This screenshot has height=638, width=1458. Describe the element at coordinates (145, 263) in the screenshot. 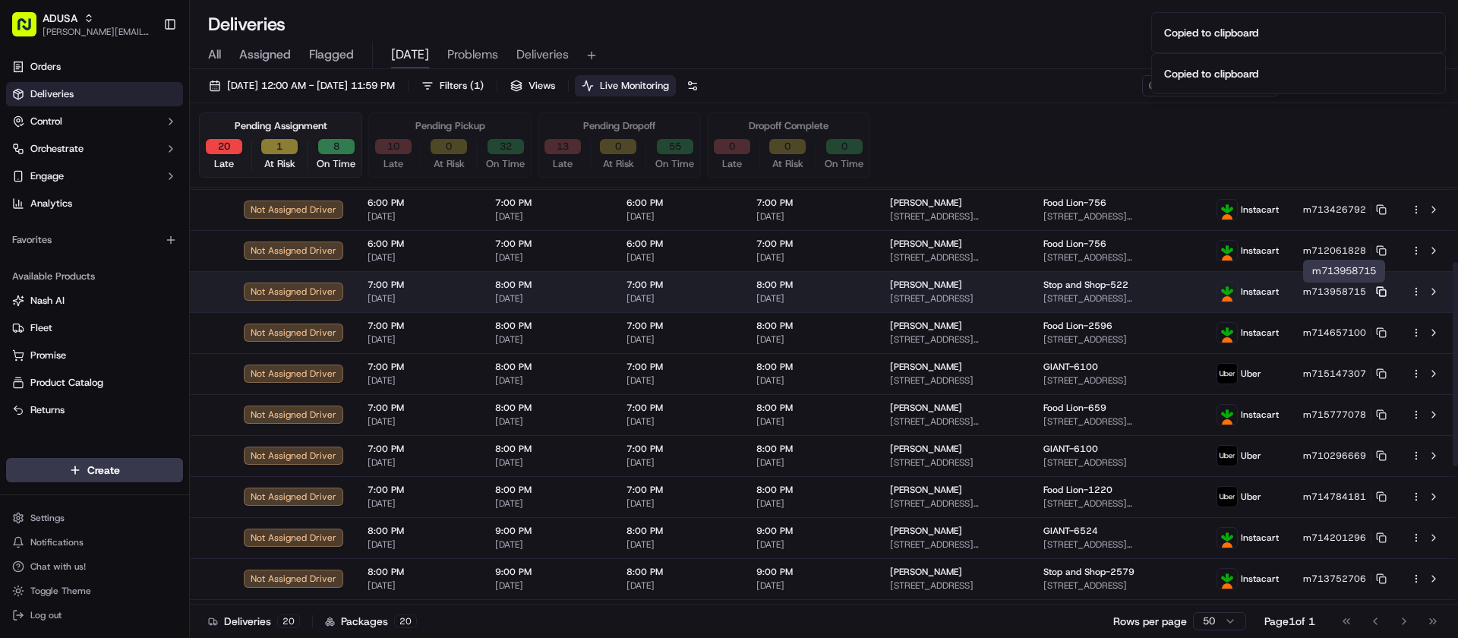

I see `a: Powered byPylon` at that location.